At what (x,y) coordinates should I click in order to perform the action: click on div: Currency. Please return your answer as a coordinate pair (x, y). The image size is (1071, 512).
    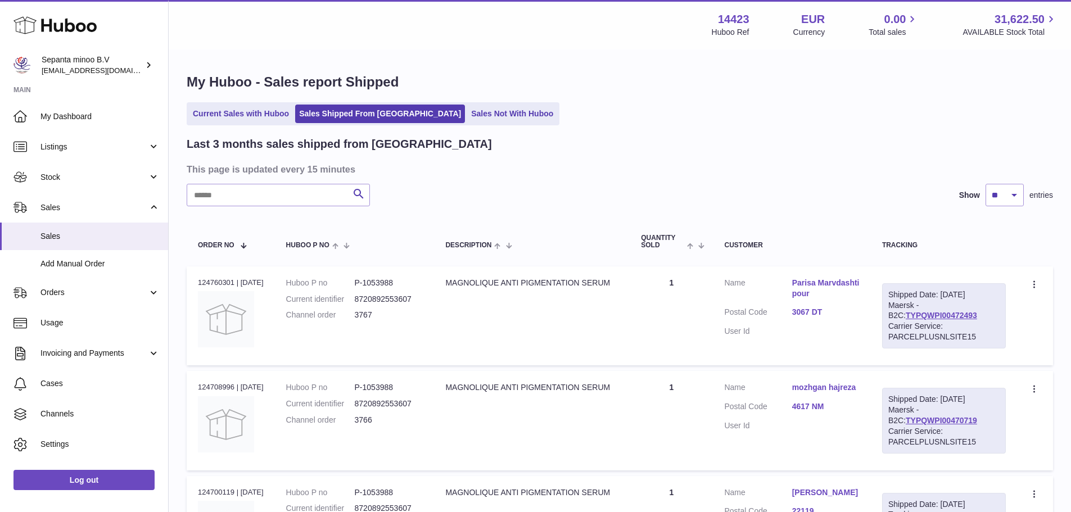
    Looking at the image, I should click on (809, 32).